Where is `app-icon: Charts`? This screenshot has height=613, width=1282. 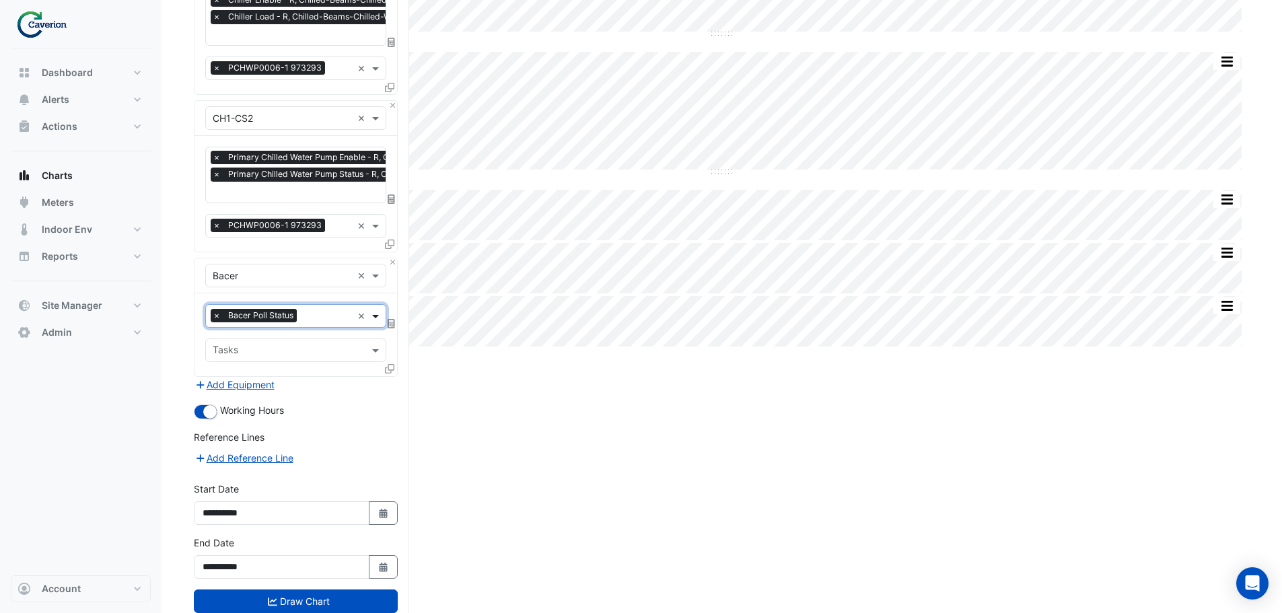
app-icon: Charts is located at coordinates (24, 176).